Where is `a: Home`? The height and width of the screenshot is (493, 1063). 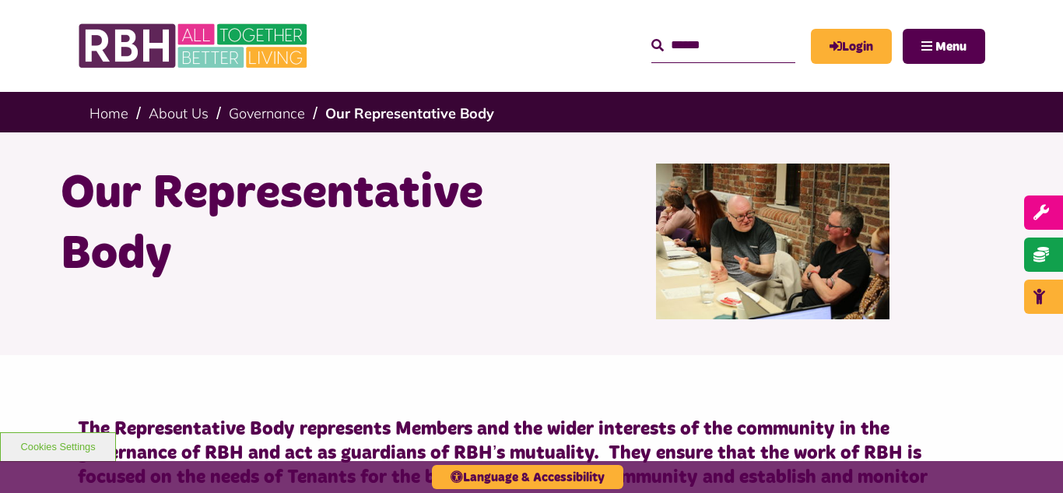 a: Home is located at coordinates (109, 113).